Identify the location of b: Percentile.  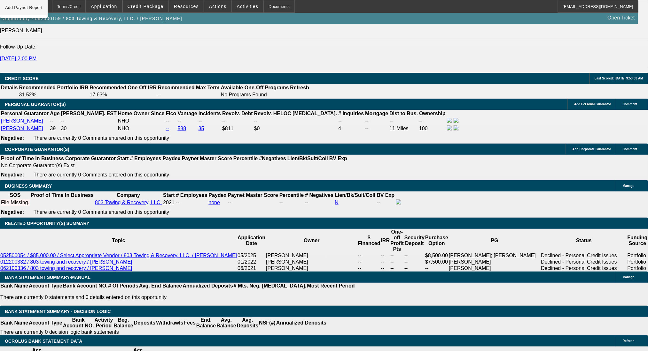
(245, 158).